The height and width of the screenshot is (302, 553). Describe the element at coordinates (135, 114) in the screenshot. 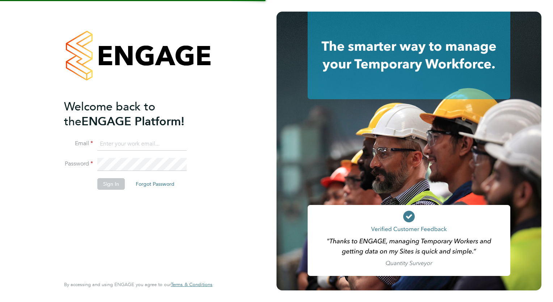

I see `h2: ENGAGE Platform!` at that location.